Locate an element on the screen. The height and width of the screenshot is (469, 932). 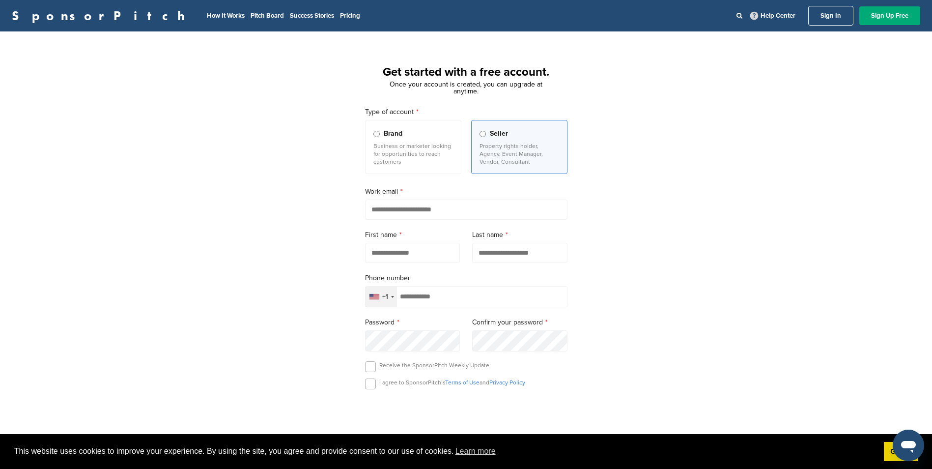
label: Type of account is located at coordinates (466, 112).